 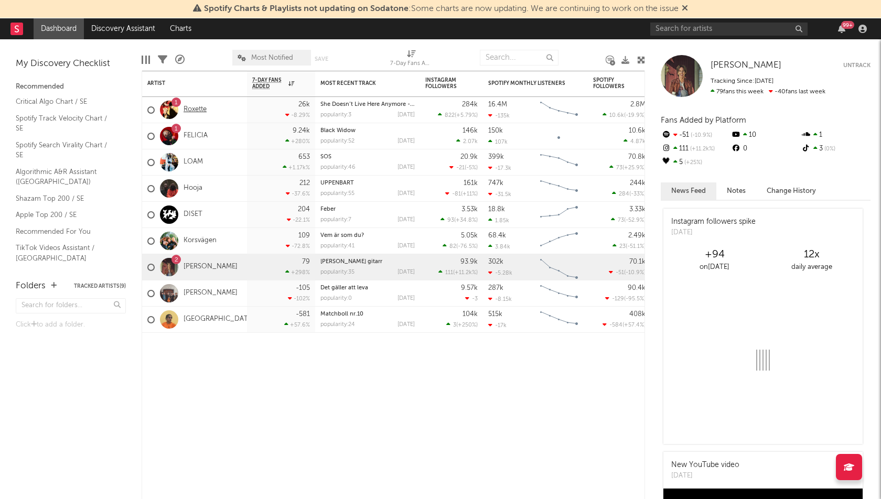 I want to click on div: 284k, so click(x=470, y=104).